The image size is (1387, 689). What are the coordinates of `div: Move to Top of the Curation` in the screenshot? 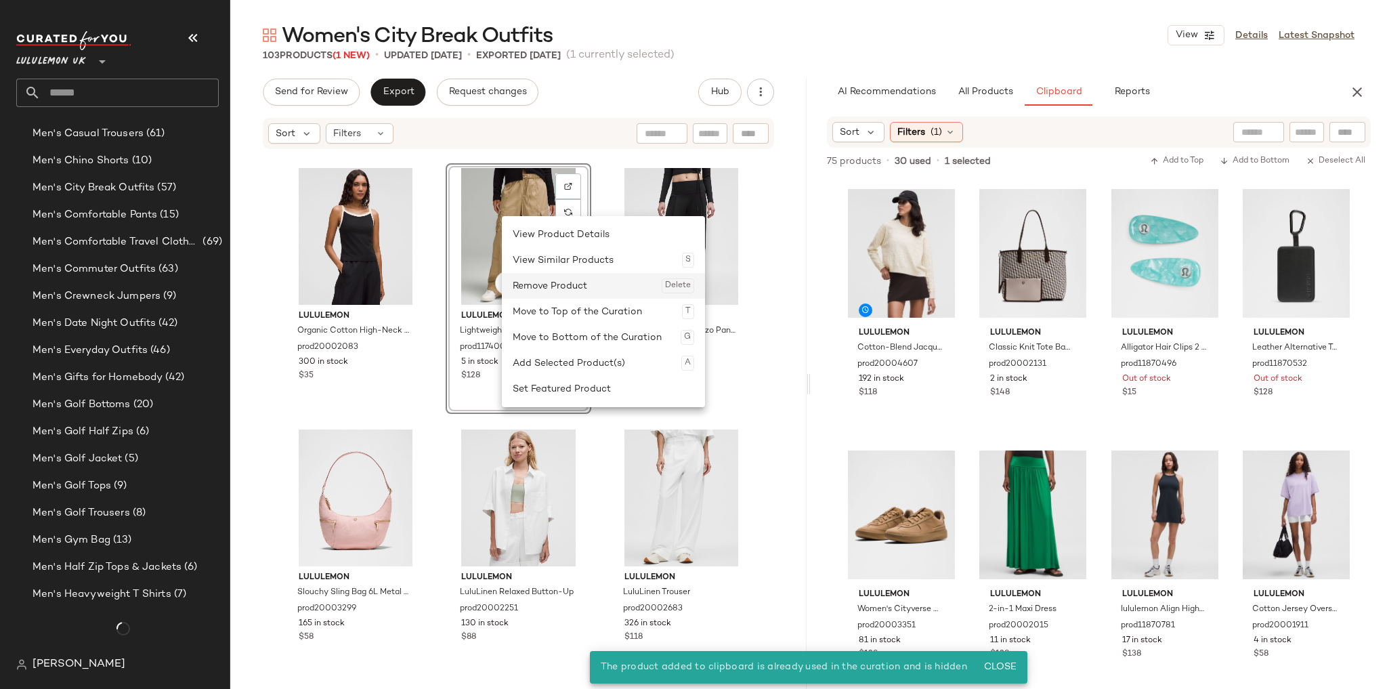 It's located at (603, 312).